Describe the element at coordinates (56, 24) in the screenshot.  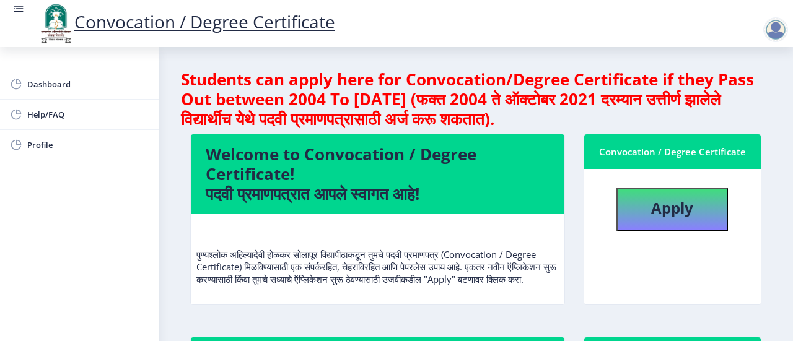
I see `img: logo` at that location.